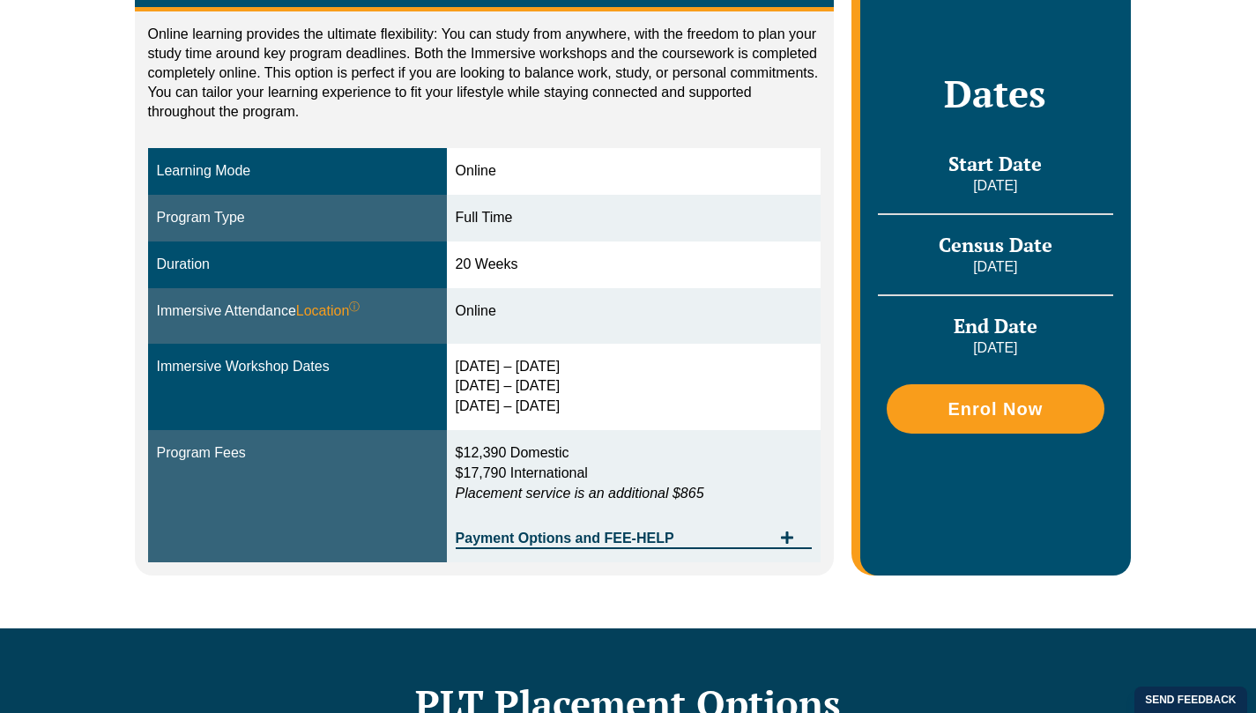  What do you see at coordinates (297, 265) in the screenshot?
I see `div: Duration` at bounding box center [297, 265].